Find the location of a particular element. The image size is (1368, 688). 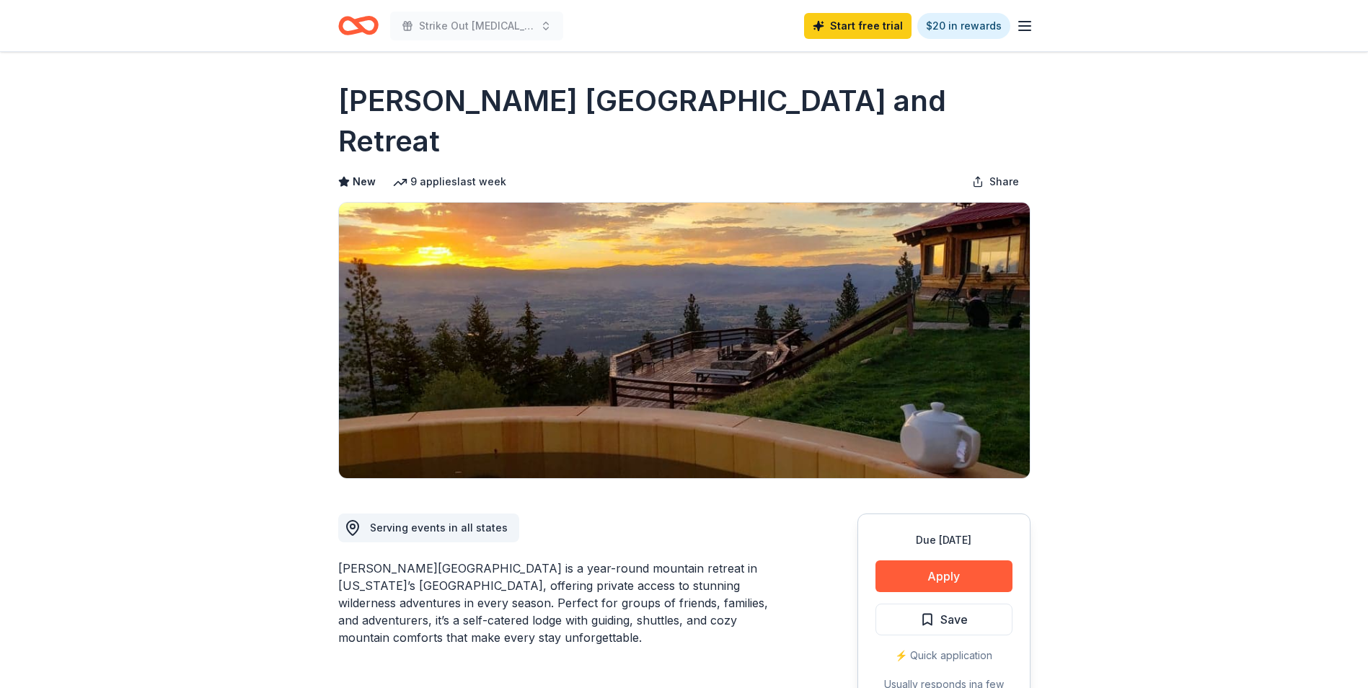

img: Image for Downing Mountain Lodge and Retreat is located at coordinates (684, 340).